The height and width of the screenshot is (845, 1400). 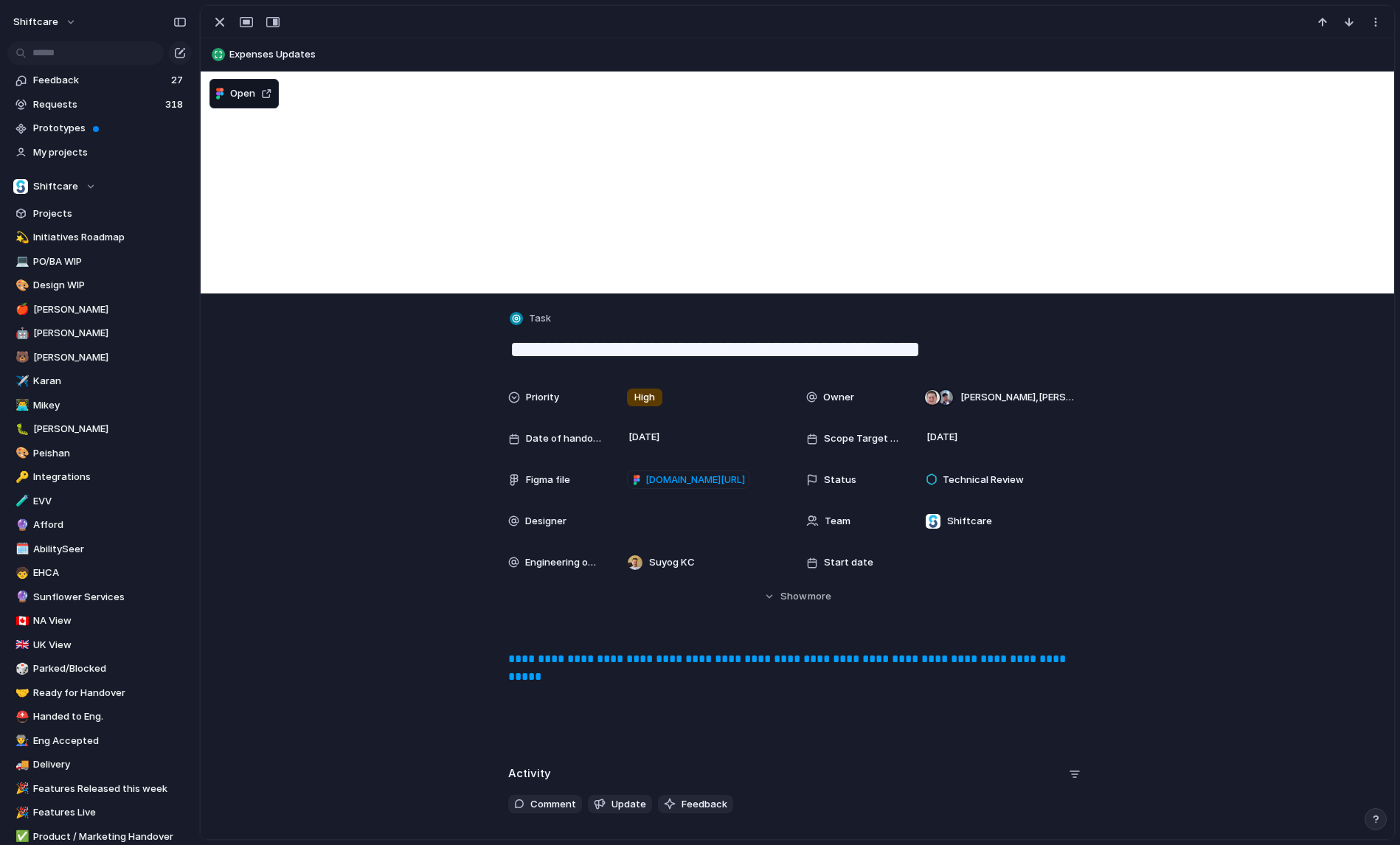 What do you see at coordinates (797, 55) in the screenshot?
I see `button: Expenses Updates` at bounding box center [797, 55].